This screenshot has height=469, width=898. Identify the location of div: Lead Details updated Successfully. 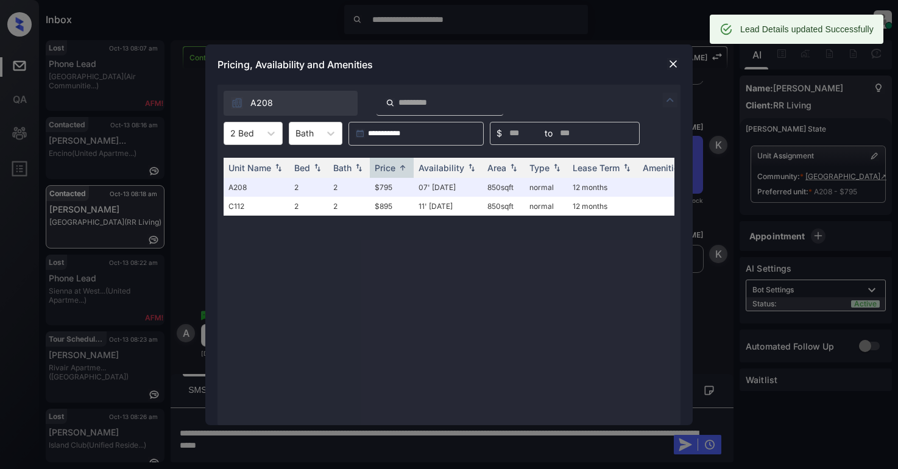
(807, 29).